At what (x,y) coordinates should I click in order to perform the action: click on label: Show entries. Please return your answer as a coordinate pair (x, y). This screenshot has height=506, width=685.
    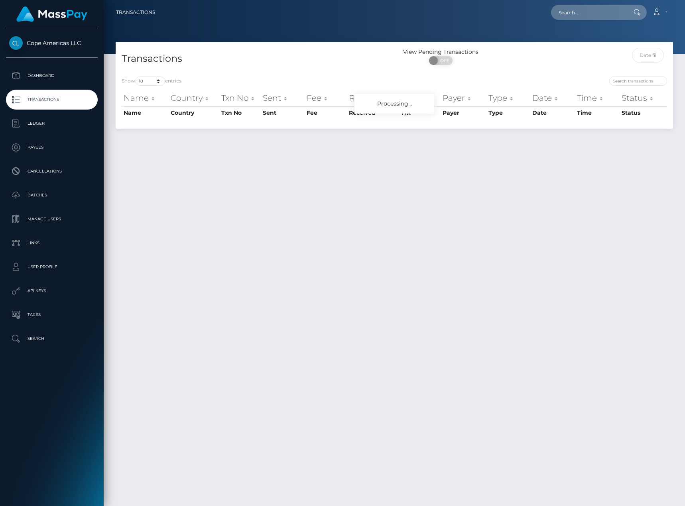
    Looking at the image, I should click on (151, 81).